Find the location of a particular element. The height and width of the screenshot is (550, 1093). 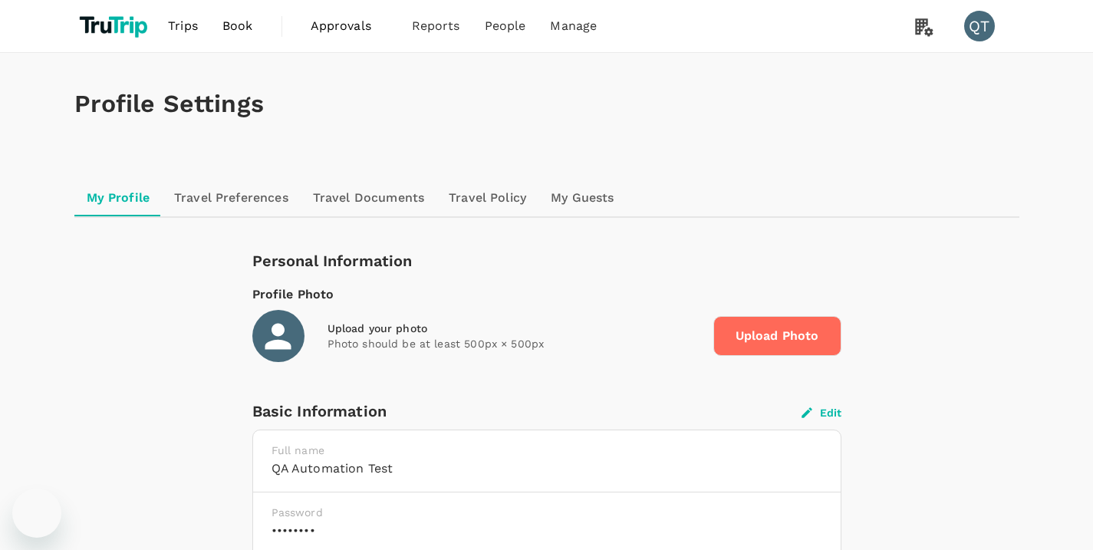

a: Travel Documents is located at coordinates (368, 198).